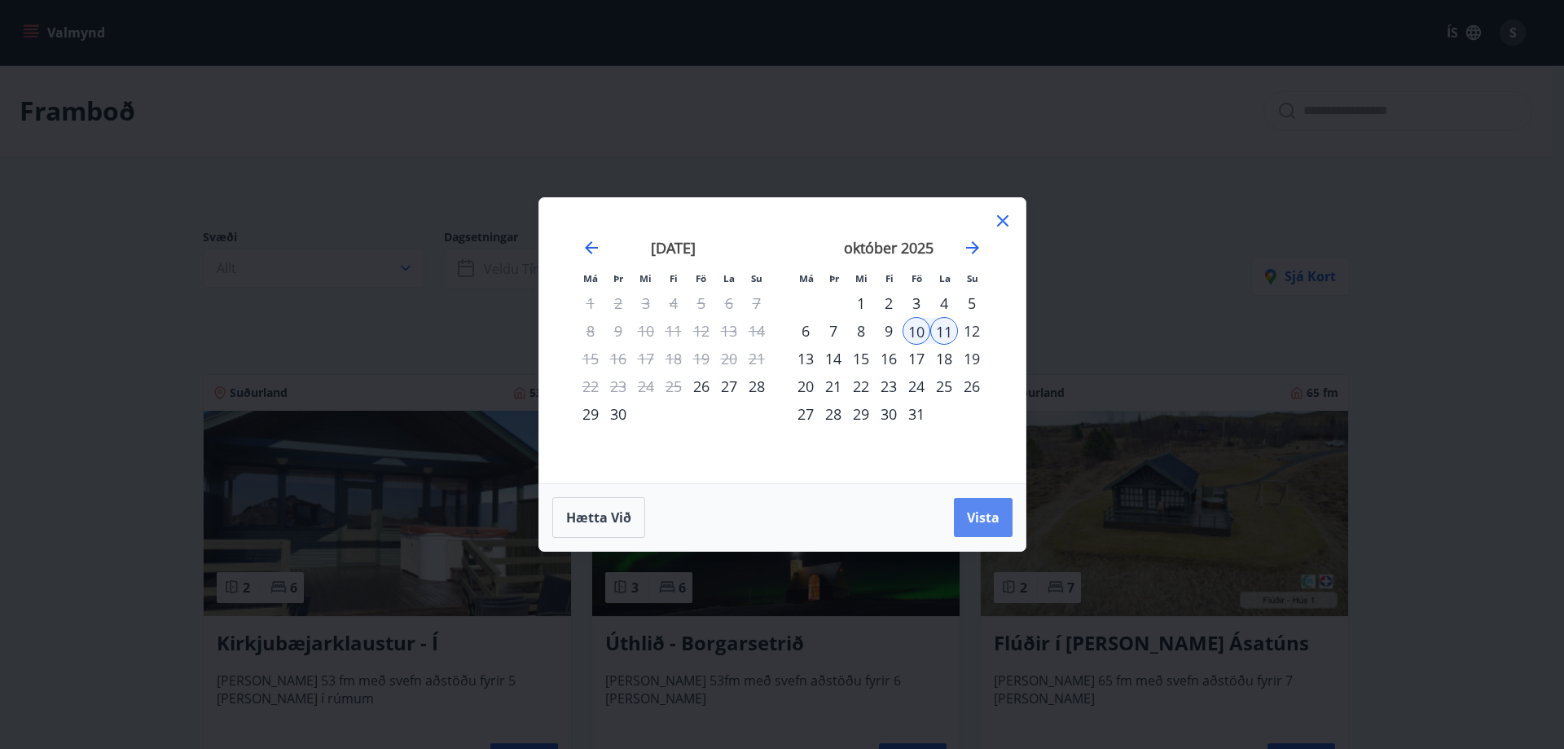 The height and width of the screenshot is (749, 1564). Describe the element at coordinates (674, 386) in the screenshot. I see `td: Not available. fimmtudagur, 25. september 2025` at that location.